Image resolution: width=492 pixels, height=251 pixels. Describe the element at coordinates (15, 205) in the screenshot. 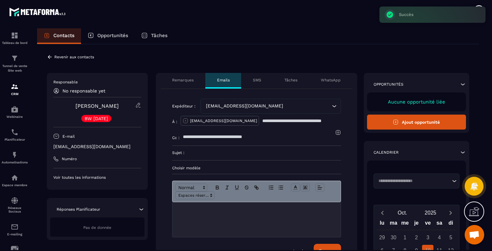

I see `a: social-networksocial-networkRéseaux Sociaux` at that location.